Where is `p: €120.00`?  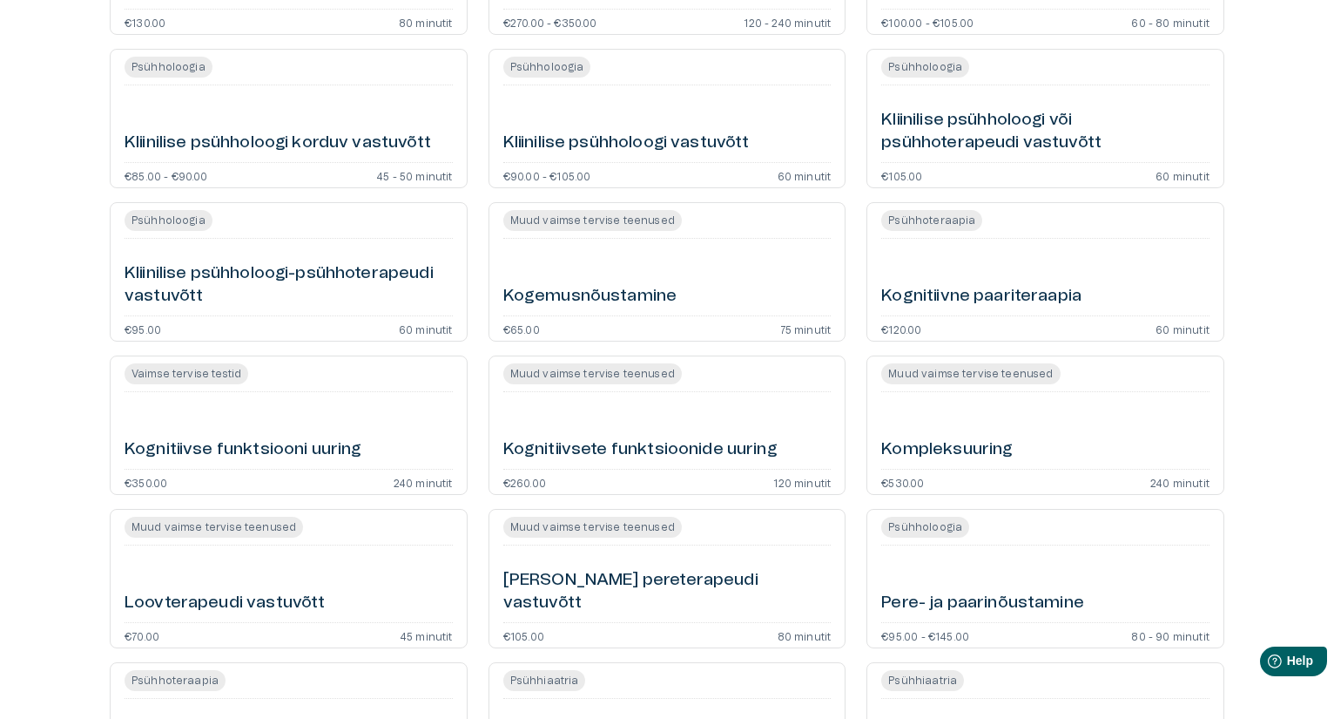
p: €120.00 is located at coordinates (901, 328).